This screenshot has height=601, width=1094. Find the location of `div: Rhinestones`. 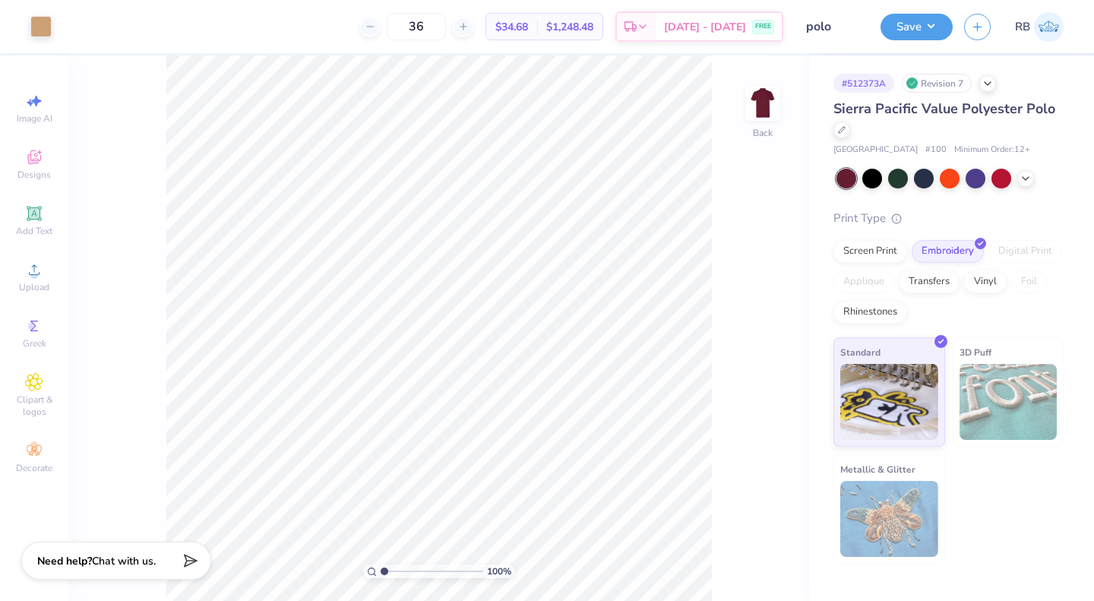

div: Rhinestones is located at coordinates (870, 312).